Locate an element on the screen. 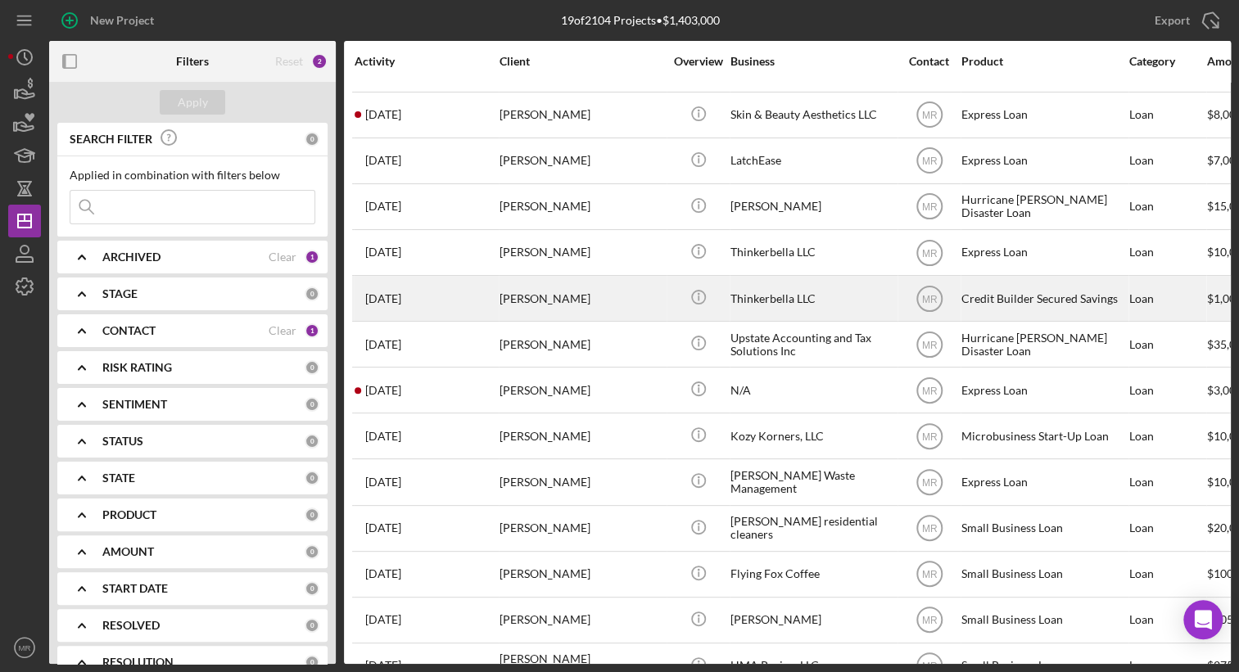 Image resolution: width=1239 pixels, height=672 pixels. b: STATUS is located at coordinates (123, 441).